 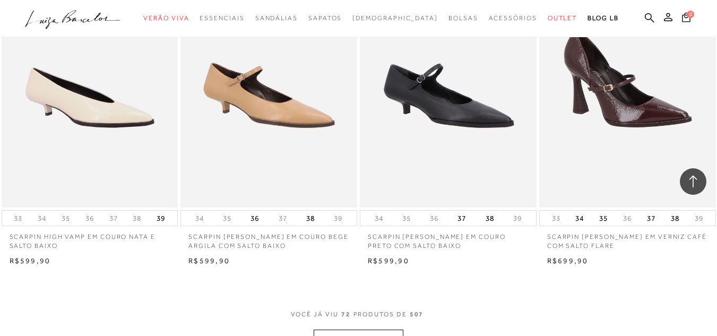 What do you see at coordinates (90, 238) in the screenshot?
I see `a: SCARPIN HIGH VAMP EM COURO NATA E SALTO BAIXO` at bounding box center [90, 238].